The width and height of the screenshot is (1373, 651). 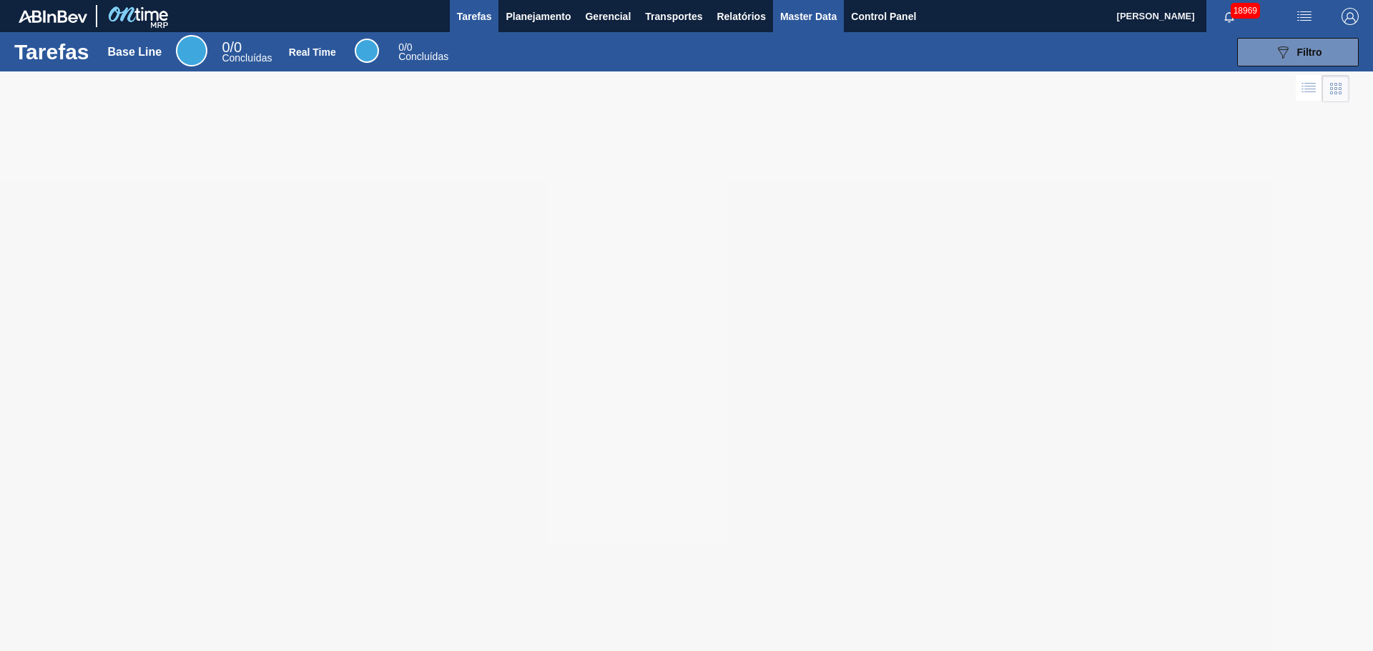 What do you see at coordinates (1229, 16) in the screenshot?
I see `button: Notificações` at bounding box center [1229, 16].